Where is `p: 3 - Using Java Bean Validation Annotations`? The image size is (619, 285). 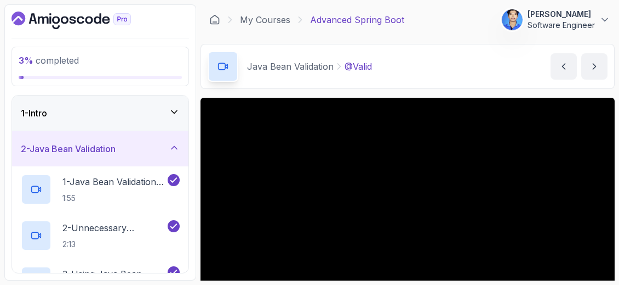 p: 3 - Using Java Bean Validation Annotations is located at coordinates (114, 274).